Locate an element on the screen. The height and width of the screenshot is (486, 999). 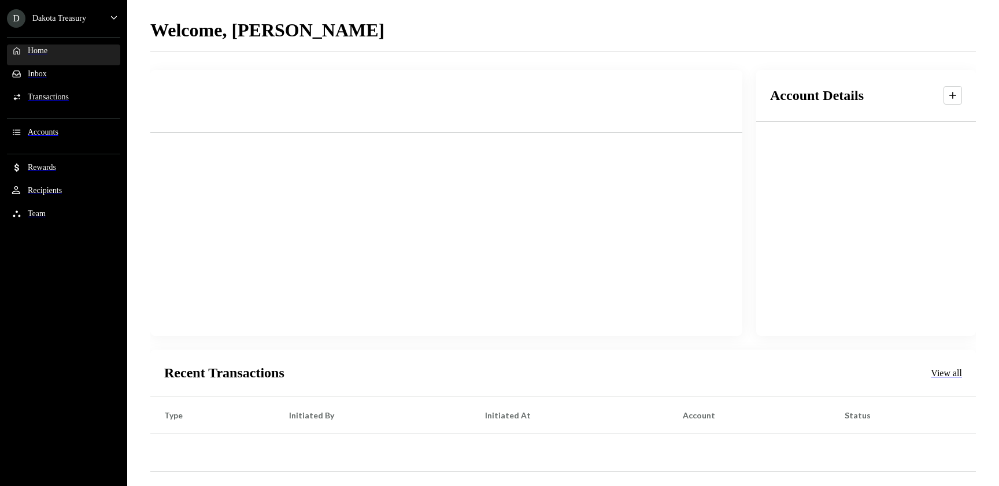
th: Account is located at coordinates (750, 415).